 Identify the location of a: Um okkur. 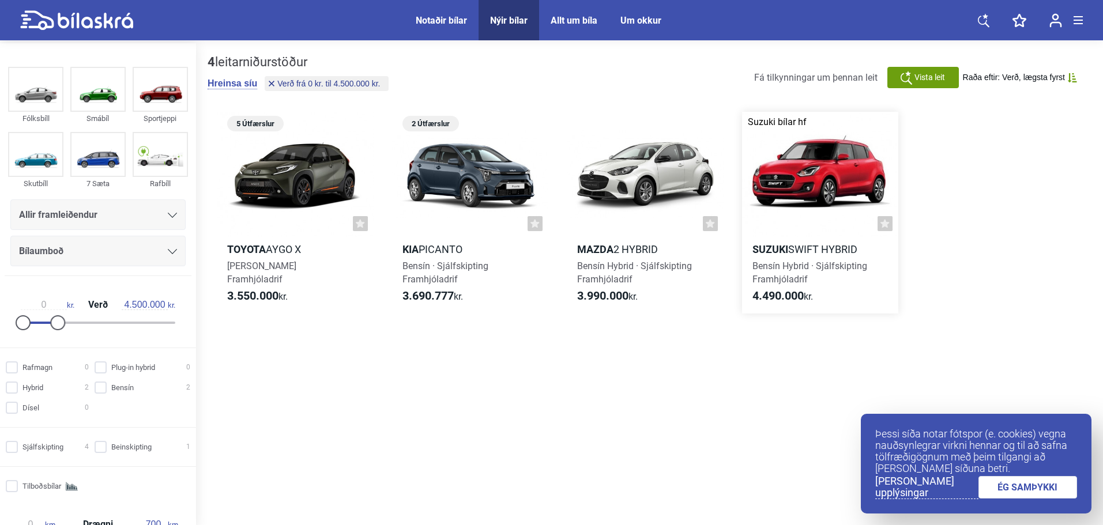
(641, 20).